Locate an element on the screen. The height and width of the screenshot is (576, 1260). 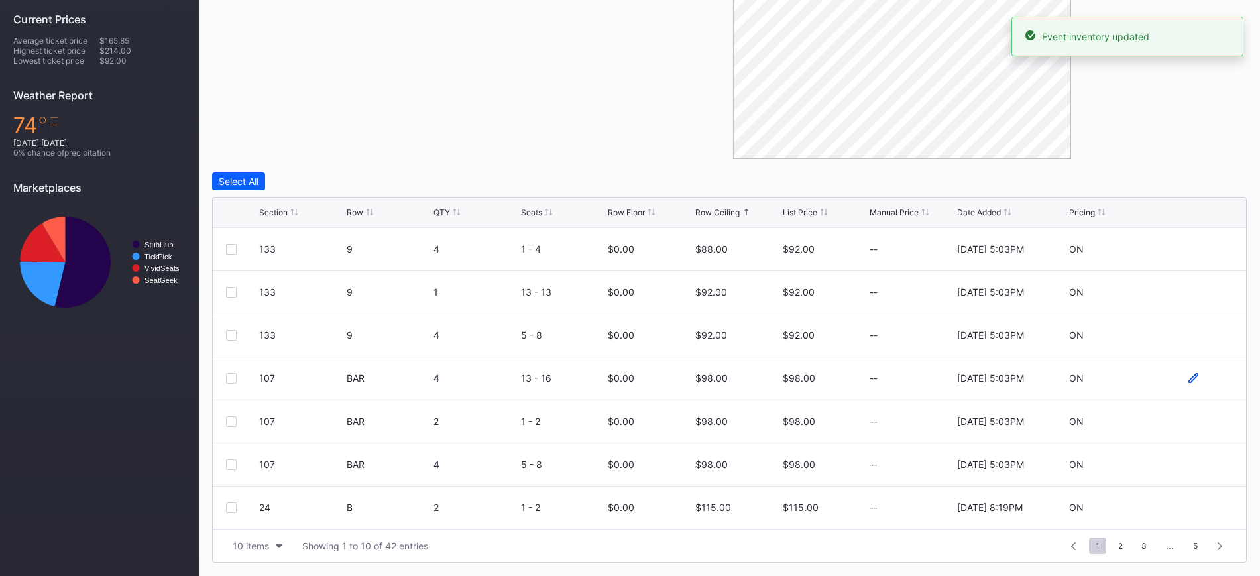
div: Highest ticket price is located at coordinates (56, 50).